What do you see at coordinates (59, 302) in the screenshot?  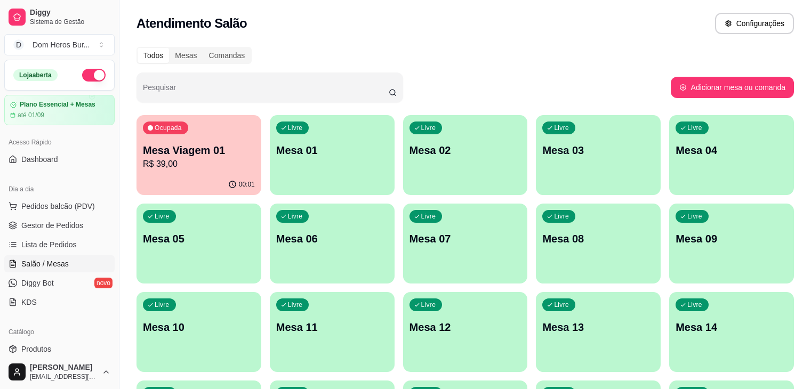 I see `a: KDS` at bounding box center [59, 302].